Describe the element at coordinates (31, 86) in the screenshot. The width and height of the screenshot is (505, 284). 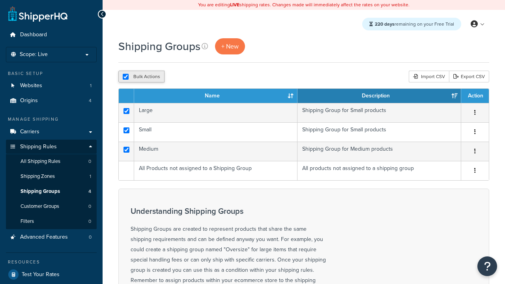
I see `span: Websites` at that location.